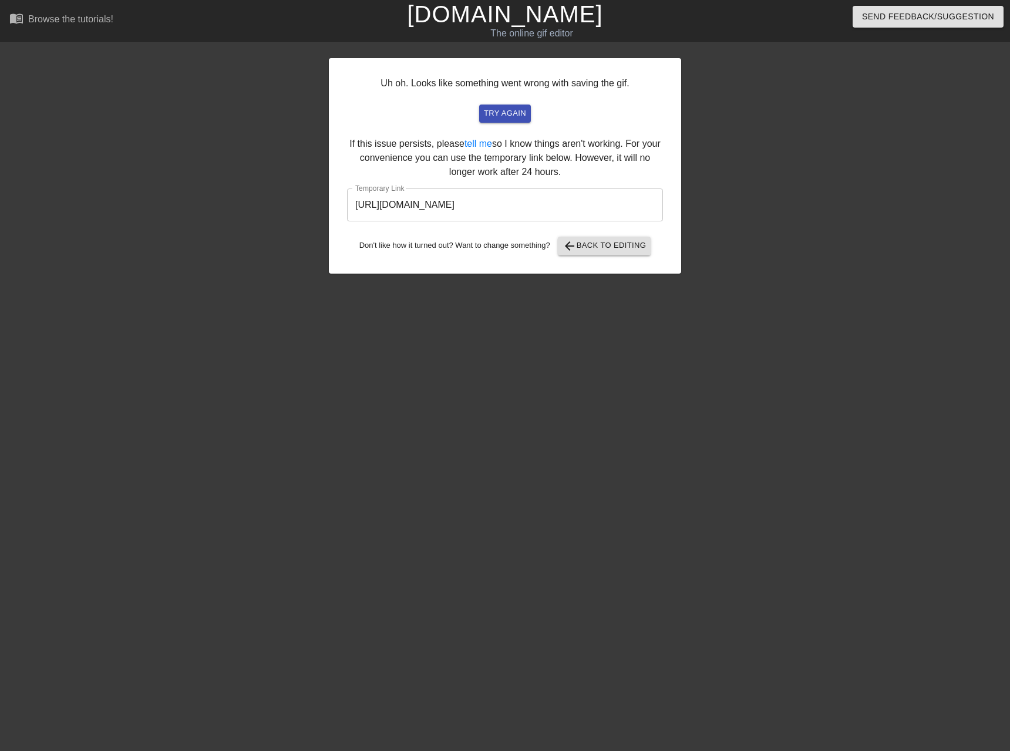 This screenshot has width=1010, height=751. What do you see at coordinates (928, 16) in the screenshot?
I see `button: Send Feedback/Suggestion` at bounding box center [928, 16].